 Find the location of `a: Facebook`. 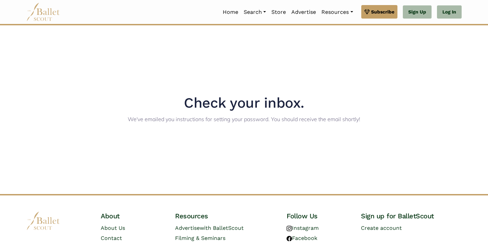

a: Facebook is located at coordinates (302, 238).